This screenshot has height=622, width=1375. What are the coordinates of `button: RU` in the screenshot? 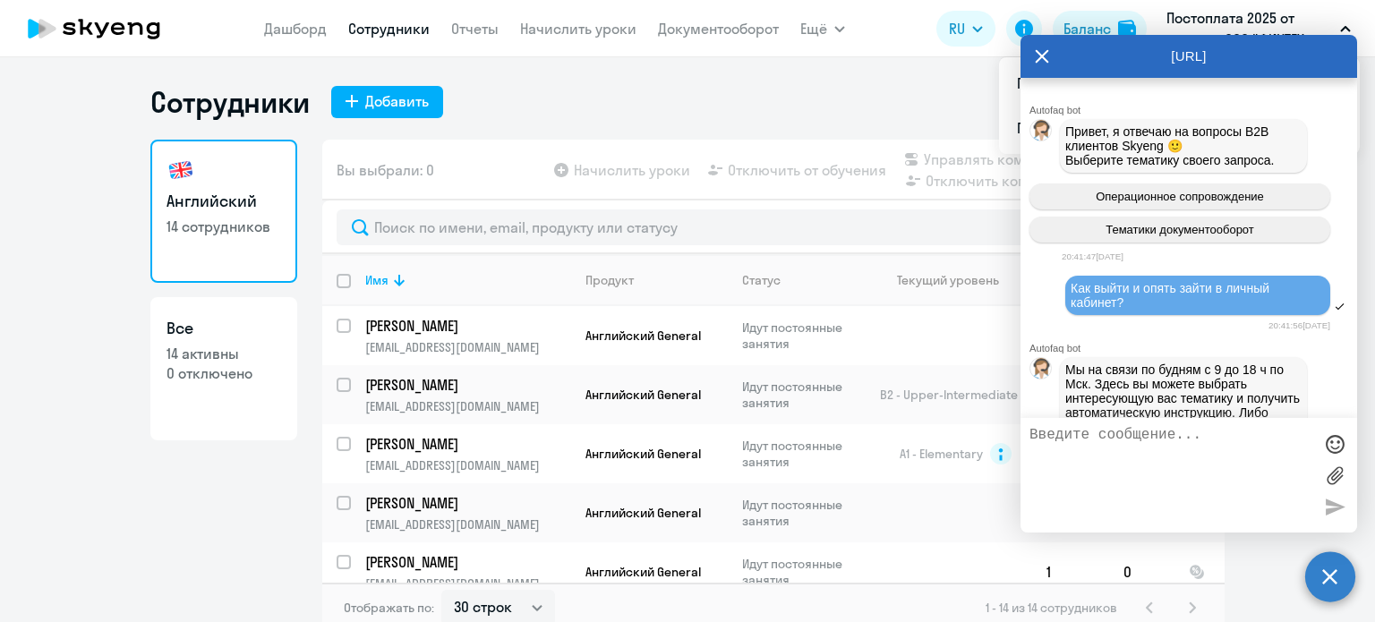 It's located at (966, 29).